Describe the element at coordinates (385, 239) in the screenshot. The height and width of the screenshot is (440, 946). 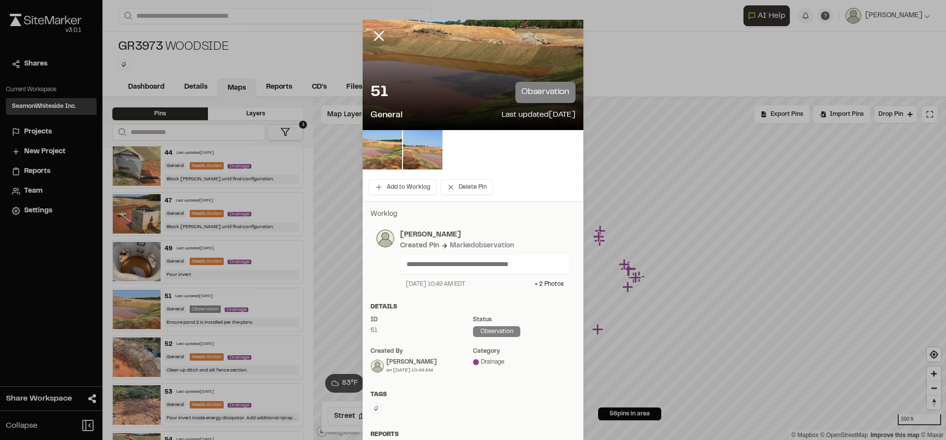
I see `img: photo` at that location.